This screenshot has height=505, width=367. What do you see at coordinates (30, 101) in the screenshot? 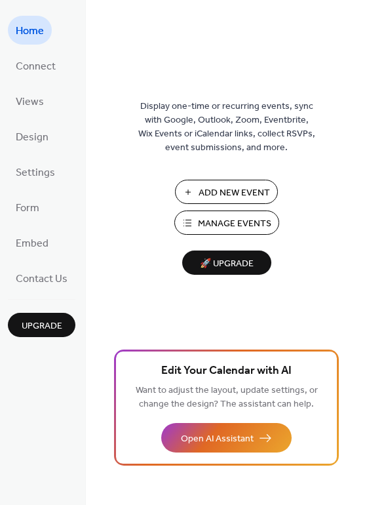
I see `a: Views` at bounding box center [30, 101].